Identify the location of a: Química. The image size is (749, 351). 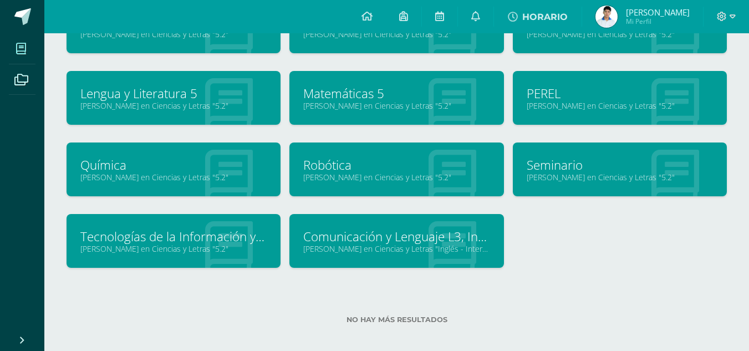
(174, 165).